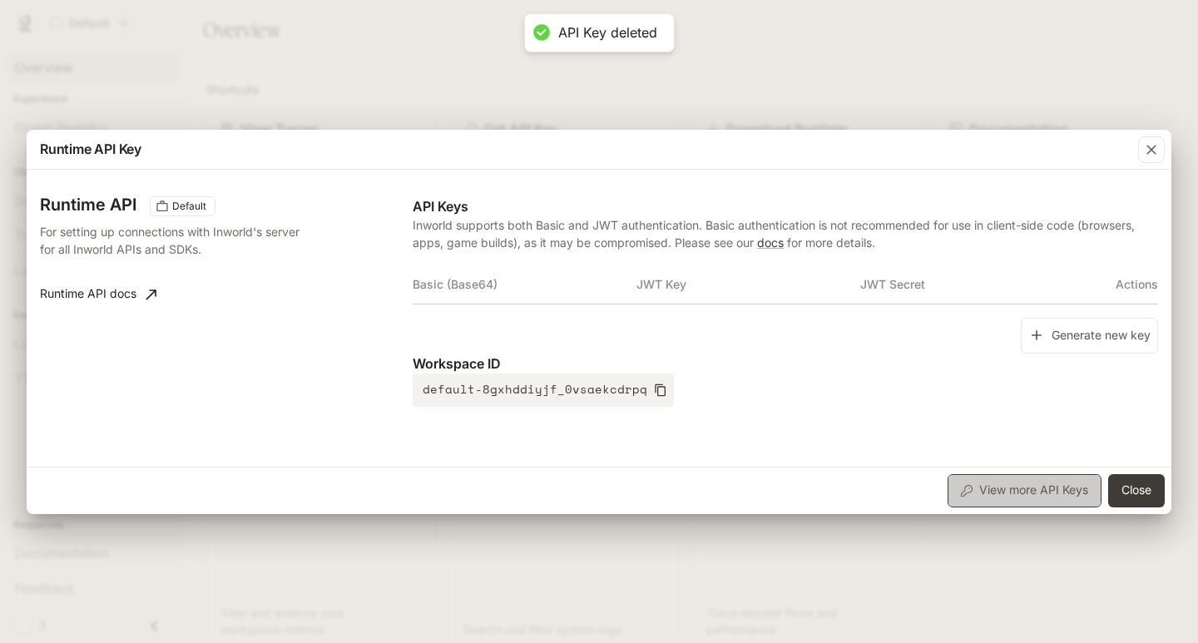  Describe the element at coordinates (1136, 491) in the screenshot. I see `button: Close` at that location.